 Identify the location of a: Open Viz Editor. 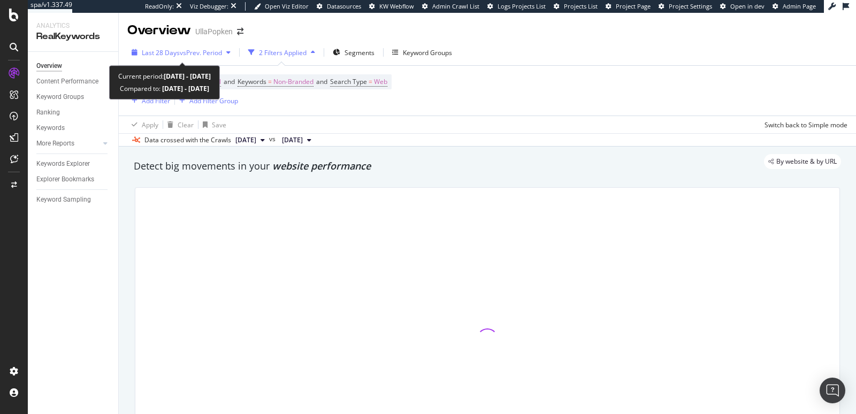
(281, 6).